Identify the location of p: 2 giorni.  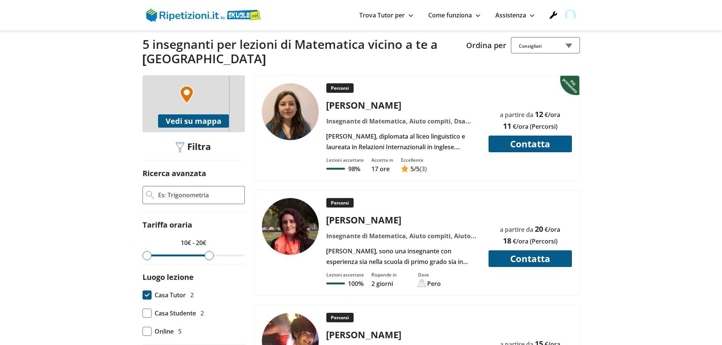
(384, 284).